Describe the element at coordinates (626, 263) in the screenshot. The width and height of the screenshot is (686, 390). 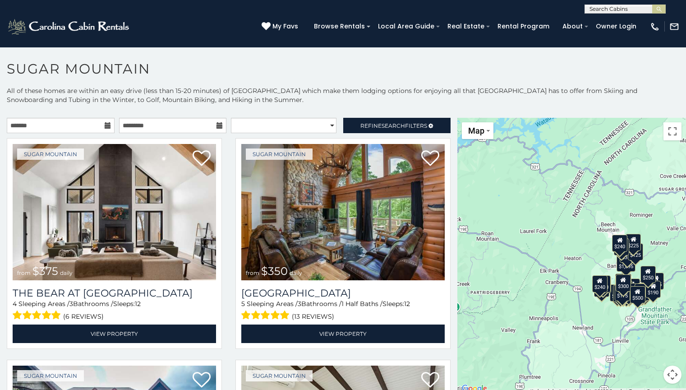
I see `div: $1,095` at that location.